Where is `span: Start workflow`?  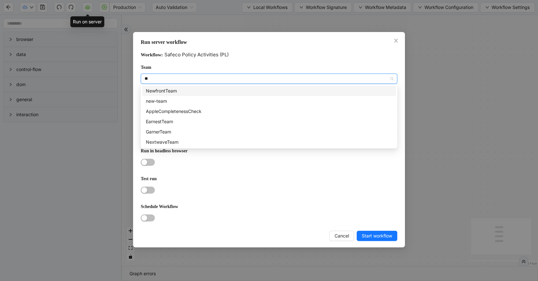 span: Start workflow is located at coordinates (376, 236).